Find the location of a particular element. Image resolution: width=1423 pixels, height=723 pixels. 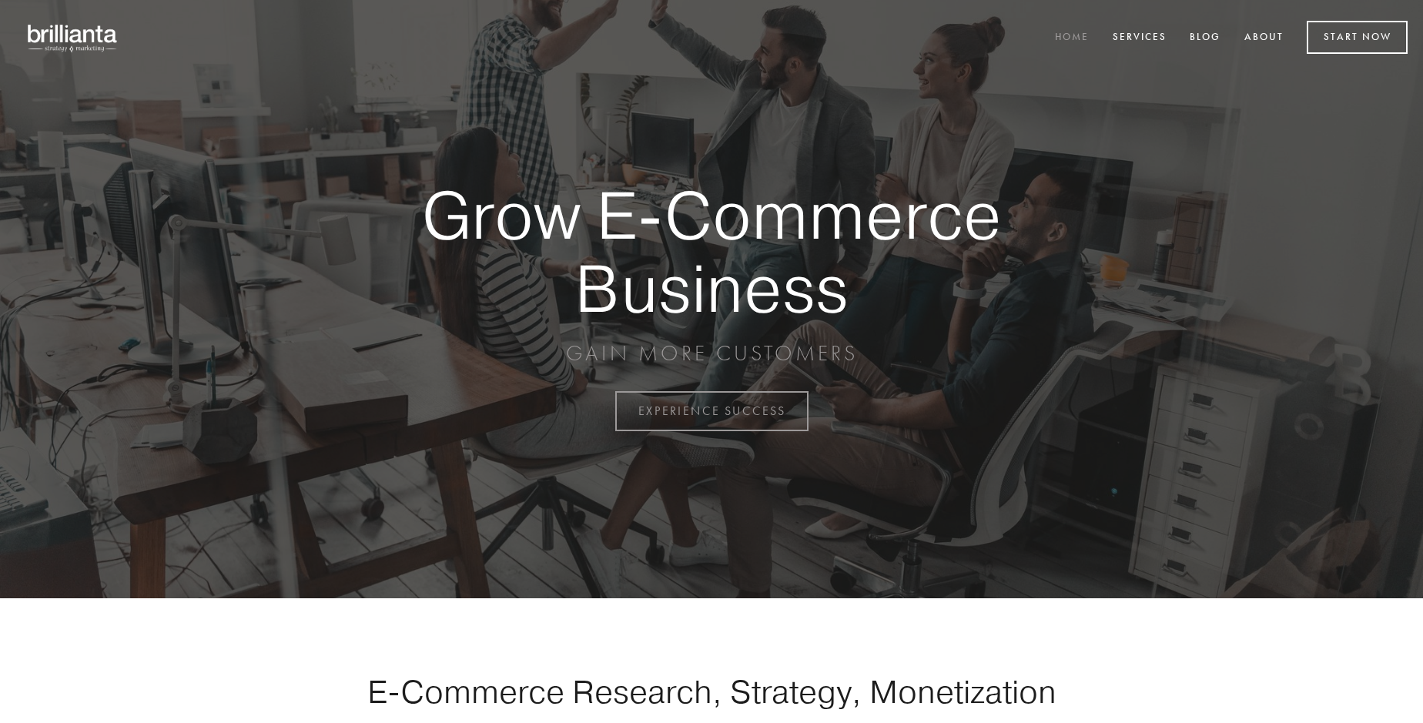

a: Start Now is located at coordinates (1357, 37).